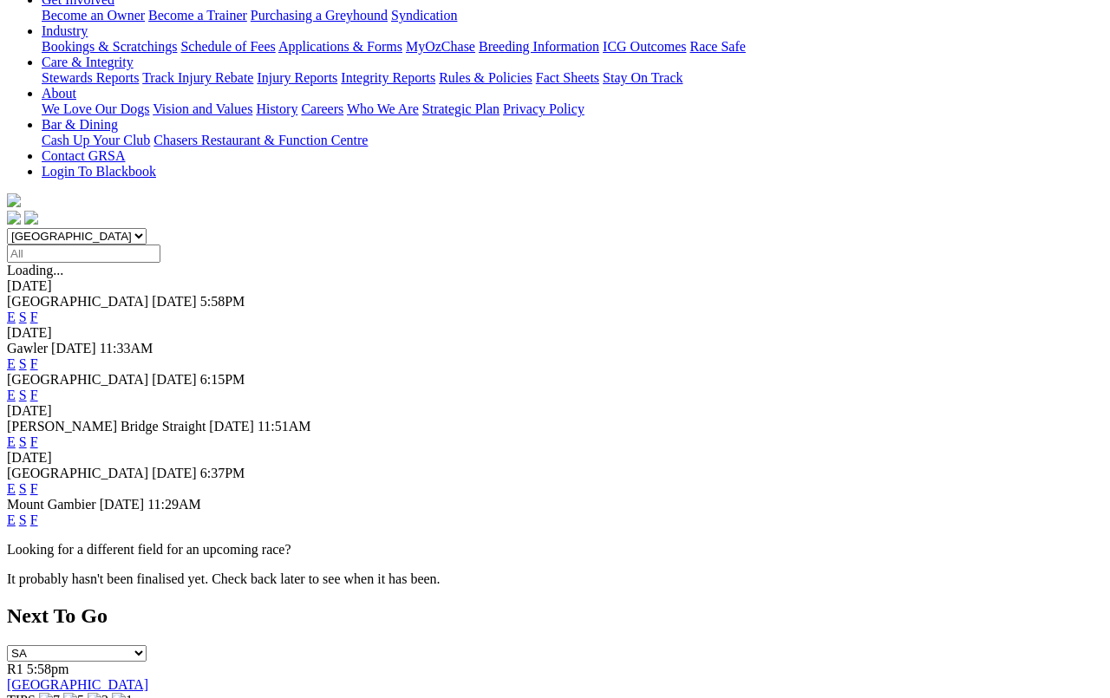 This screenshot has width=1110, height=698. I want to click on span: Loading..., so click(35, 270).